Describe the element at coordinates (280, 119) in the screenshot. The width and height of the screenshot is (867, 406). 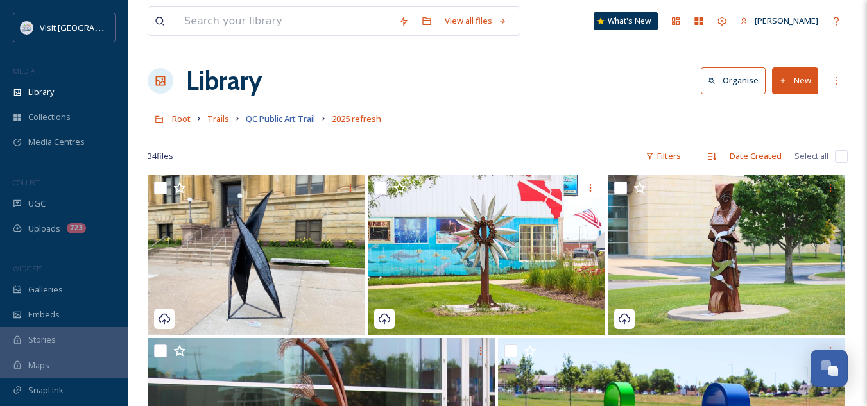
I see `span: QC Public Art Trail` at that location.